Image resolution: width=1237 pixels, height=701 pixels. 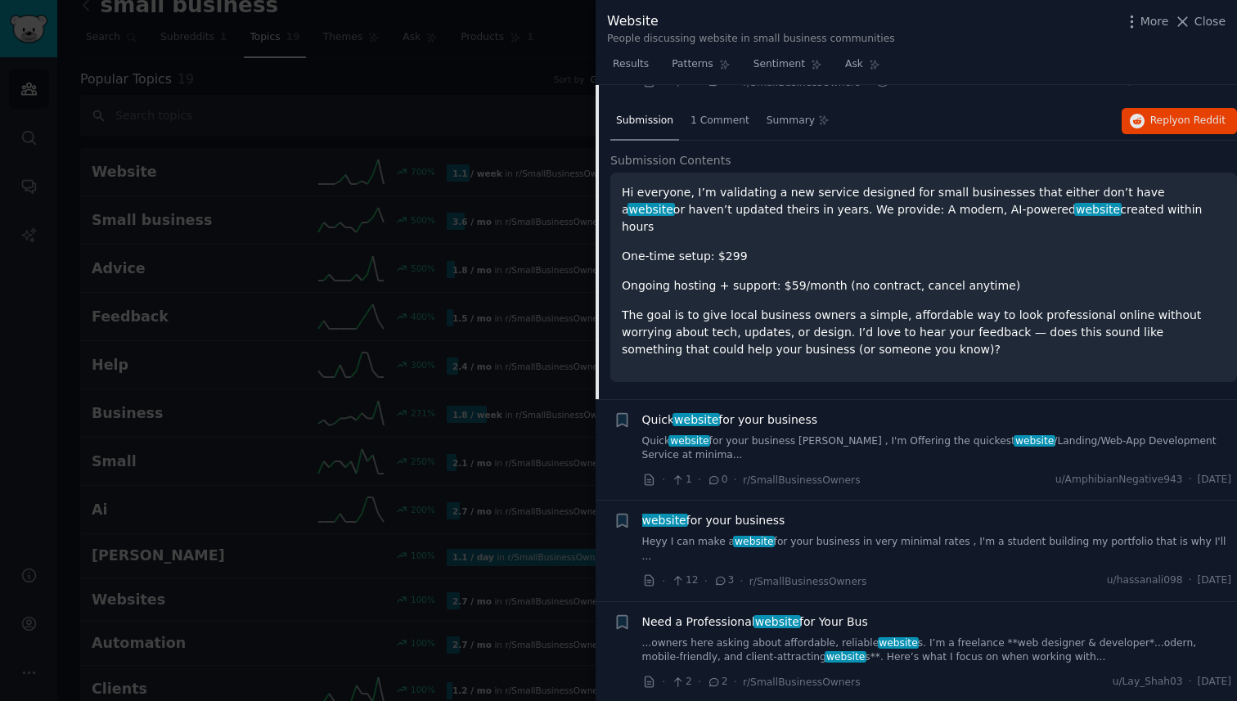 I want to click on button: Replyon Reddit, so click(x=1178, y=121).